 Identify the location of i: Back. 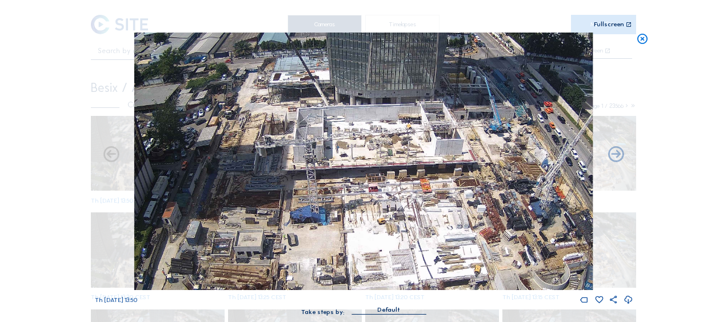
(615, 155).